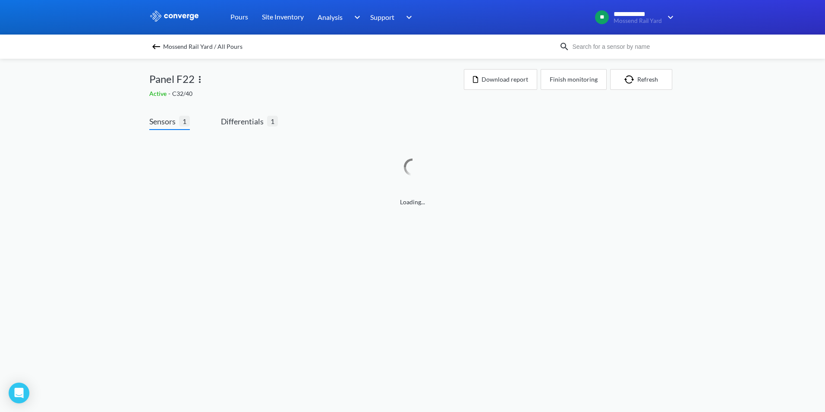 This screenshot has width=825, height=412. What do you see at coordinates (172, 79) in the screenshot?
I see `span: Panel F22` at bounding box center [172, 79].